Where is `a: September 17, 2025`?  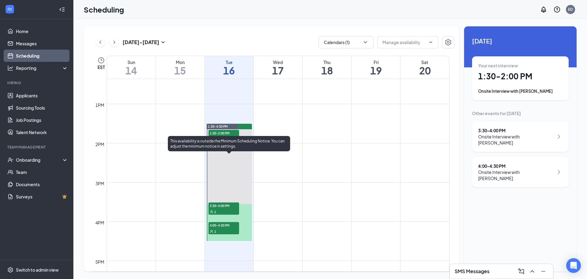 a: September 17, 2025 is located at coordinates (278, 67).